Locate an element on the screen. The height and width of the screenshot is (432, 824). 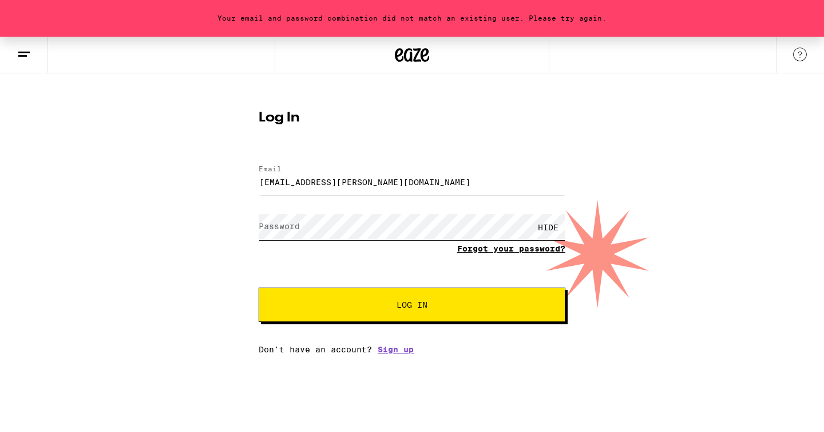
div: Don't have an account? is located at coordinates (412, 349).